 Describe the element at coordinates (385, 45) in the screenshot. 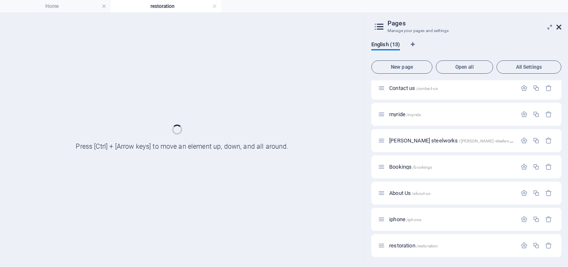

I see `span: English (13)` at that location.